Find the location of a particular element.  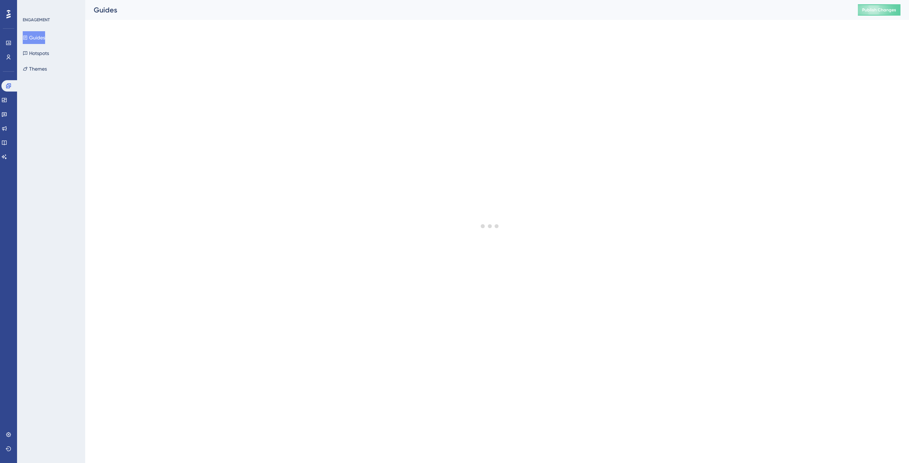

button: Guides is located at coordinates (34, 38).